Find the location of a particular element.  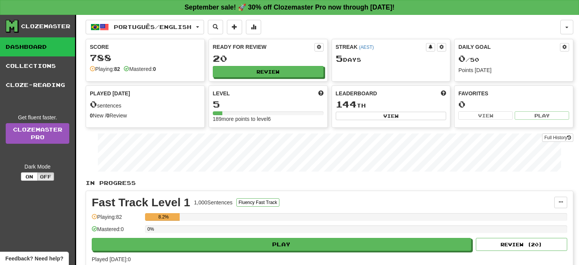

div: Get fluent faster. is located at coordinates (37, 117).